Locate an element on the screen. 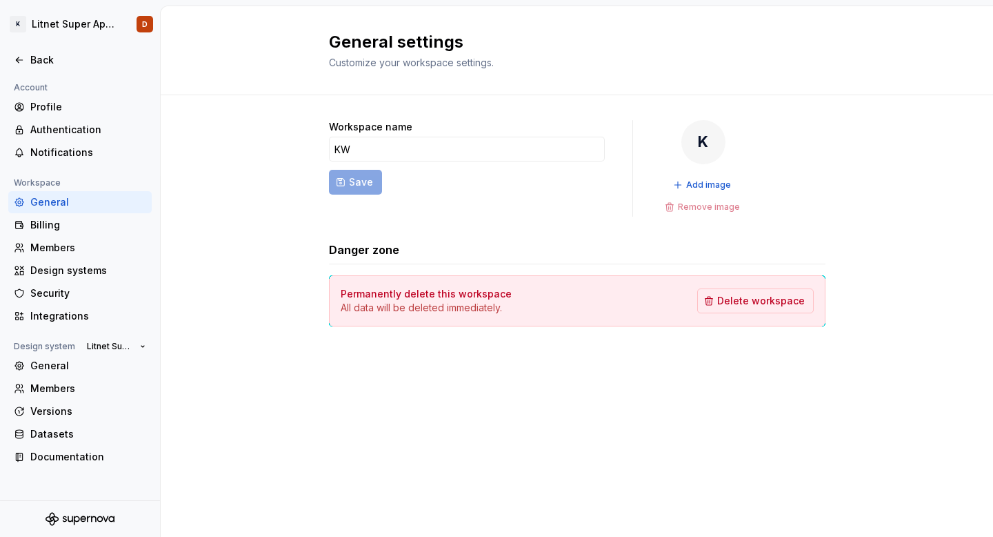  div: Back is located at coordinates (88, 60).